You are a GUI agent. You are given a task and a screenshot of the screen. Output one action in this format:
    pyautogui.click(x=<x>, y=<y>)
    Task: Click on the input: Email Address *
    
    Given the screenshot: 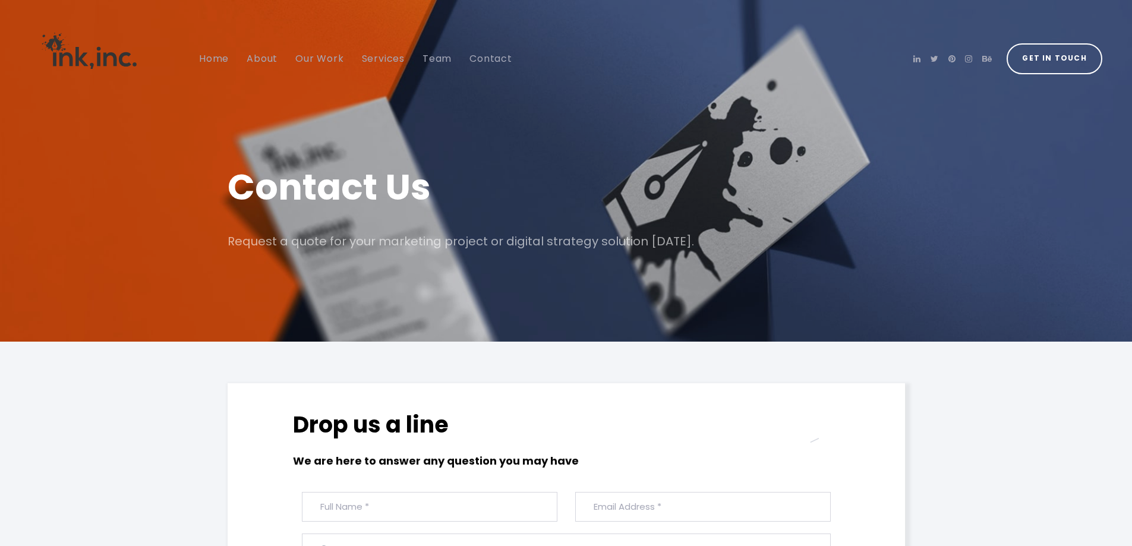 What is the action you would take?
    pyautogui.click(x=703, y=507)
    